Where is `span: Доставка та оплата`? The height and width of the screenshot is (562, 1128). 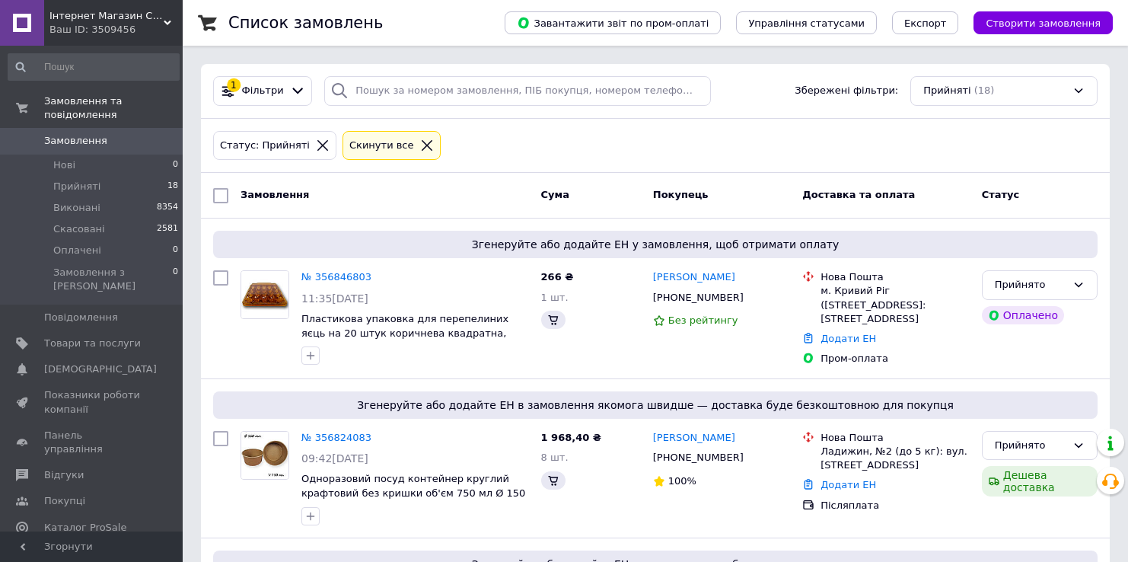 span: Доставка та оплата is located at coordinates (859, 194).